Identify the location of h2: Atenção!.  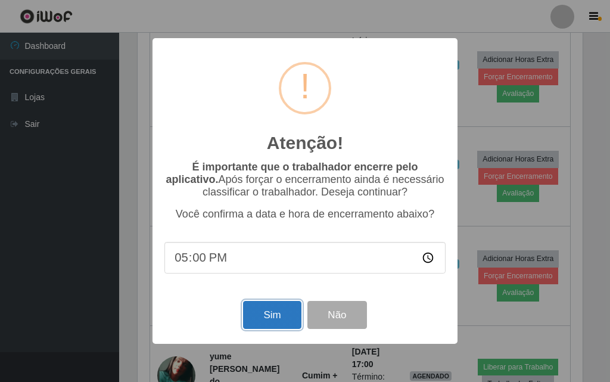
(305, 143).